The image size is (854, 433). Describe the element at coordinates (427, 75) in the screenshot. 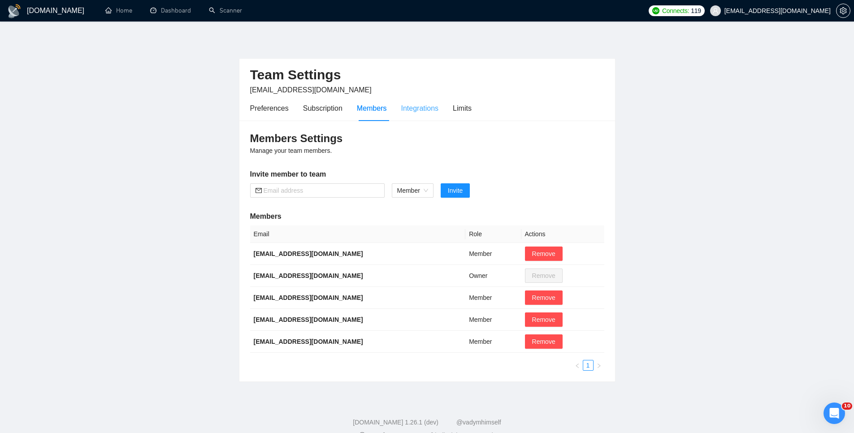

I see `h2: Team Settings` at that location.